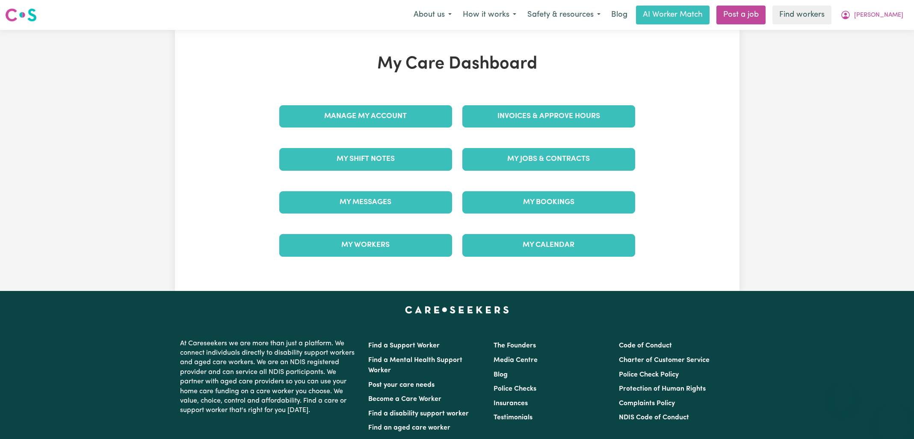 The width and height of the screenshot is (914, 439). Describe the element at coordinates (662, 389) in the screenshot. I see `a: Protection of Human Rights` at that location.